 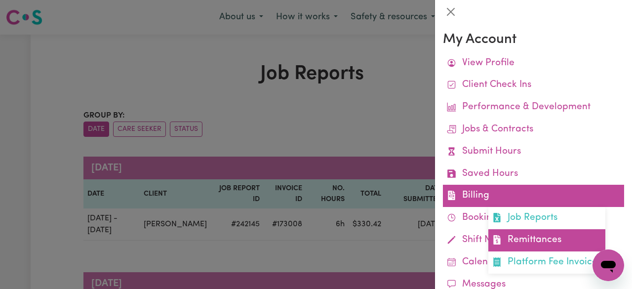 I want to click on a: Remittances, so click(x=547, y=240).